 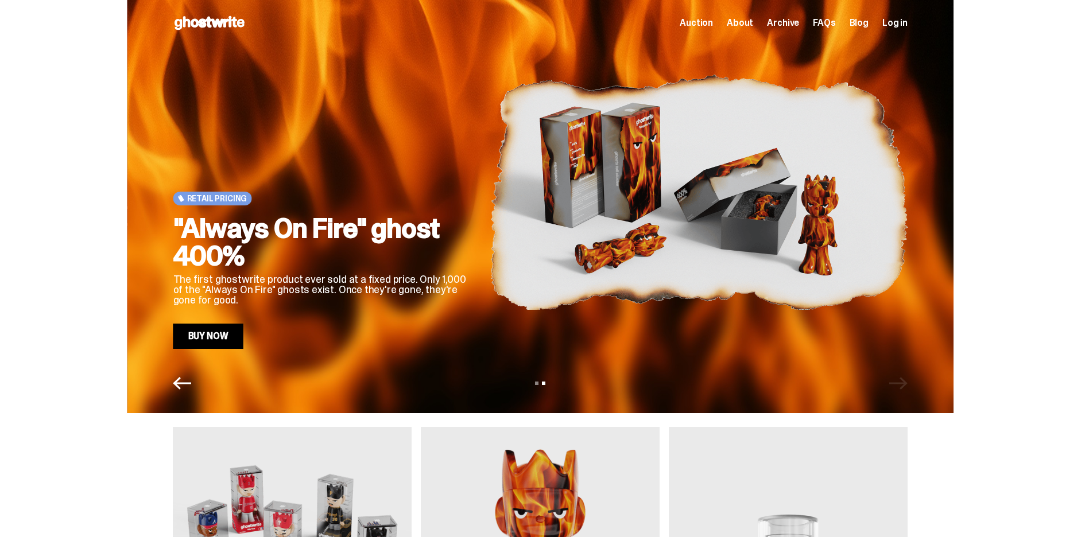 I want to click on button: View slide 2, so click(x=543, y=383).